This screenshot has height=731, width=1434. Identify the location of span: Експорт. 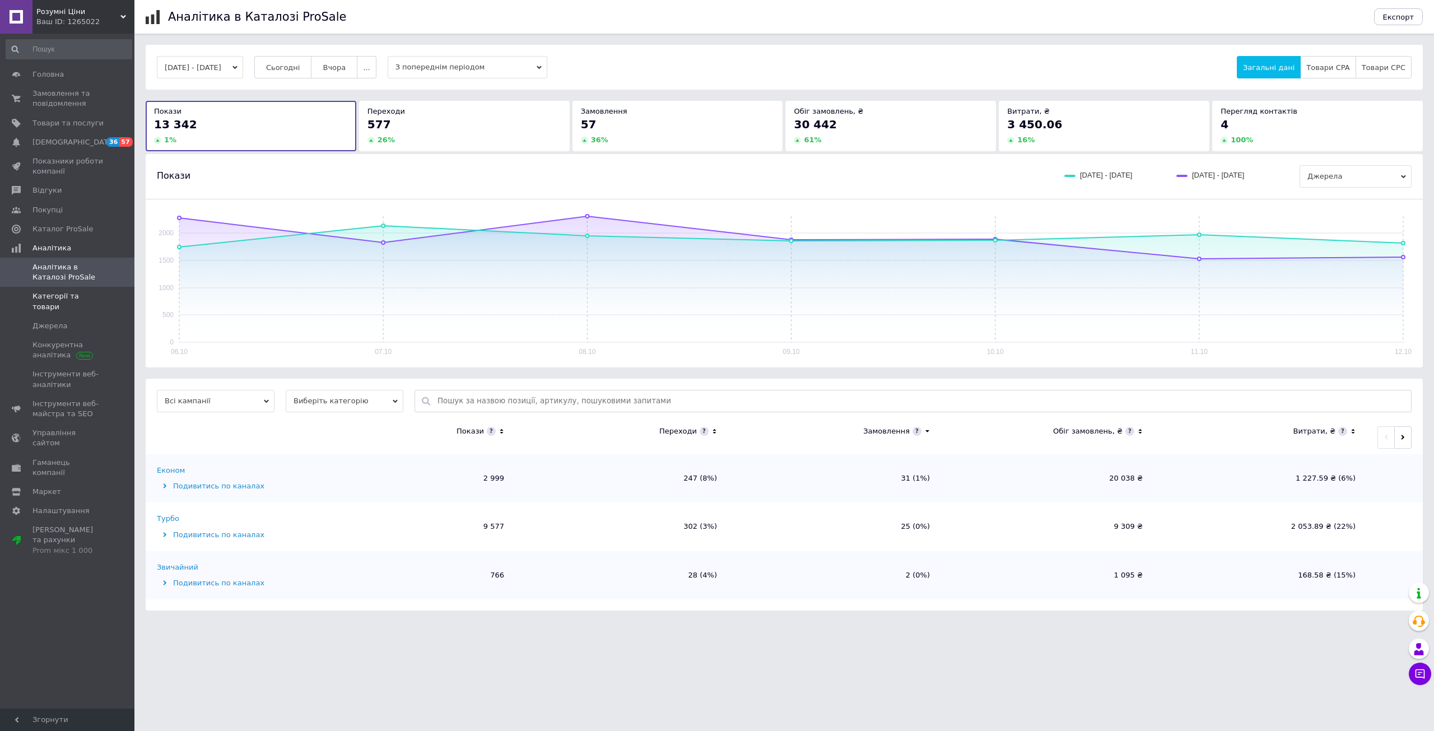
(1399, 17).